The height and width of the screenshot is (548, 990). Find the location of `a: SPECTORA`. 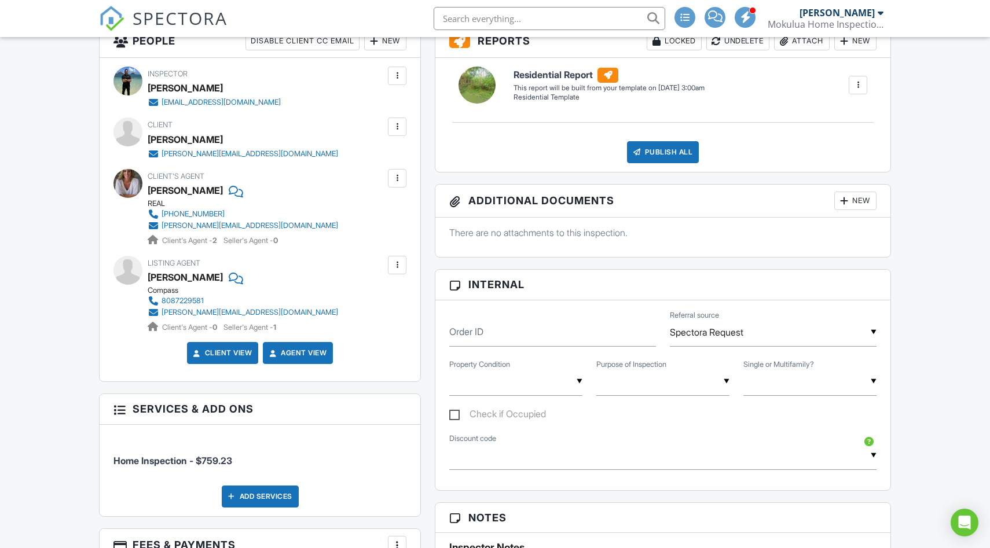

a: SPECTORA is located at coordinates (163, 28).